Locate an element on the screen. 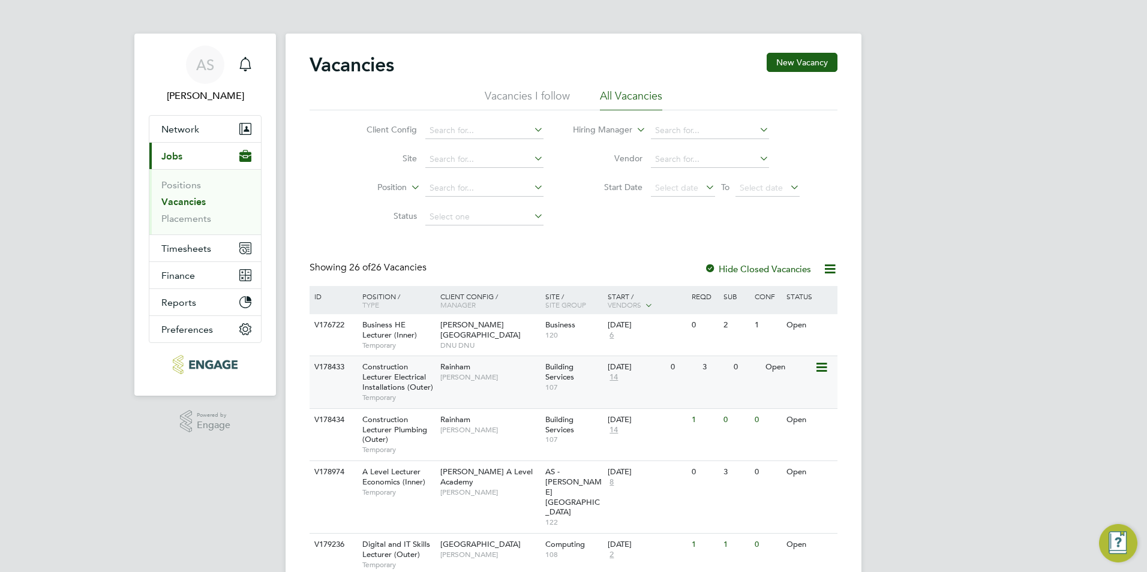  span: DNU DNU is located at coordinates (489, 345).